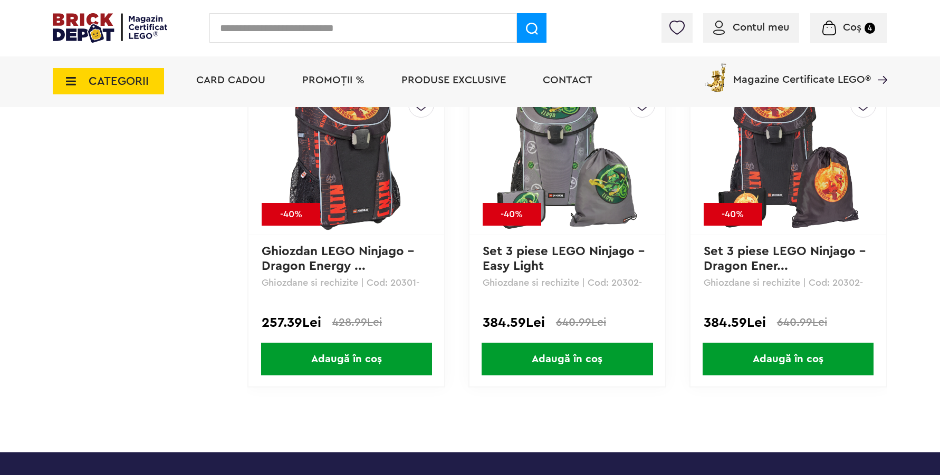  What do you see at coordinates (788, 159) in the screenshot?
I see `img: Set 3 piese LEGO Ninjago - Dragon Energy - Easy Light` at bounding box center [788, 159].